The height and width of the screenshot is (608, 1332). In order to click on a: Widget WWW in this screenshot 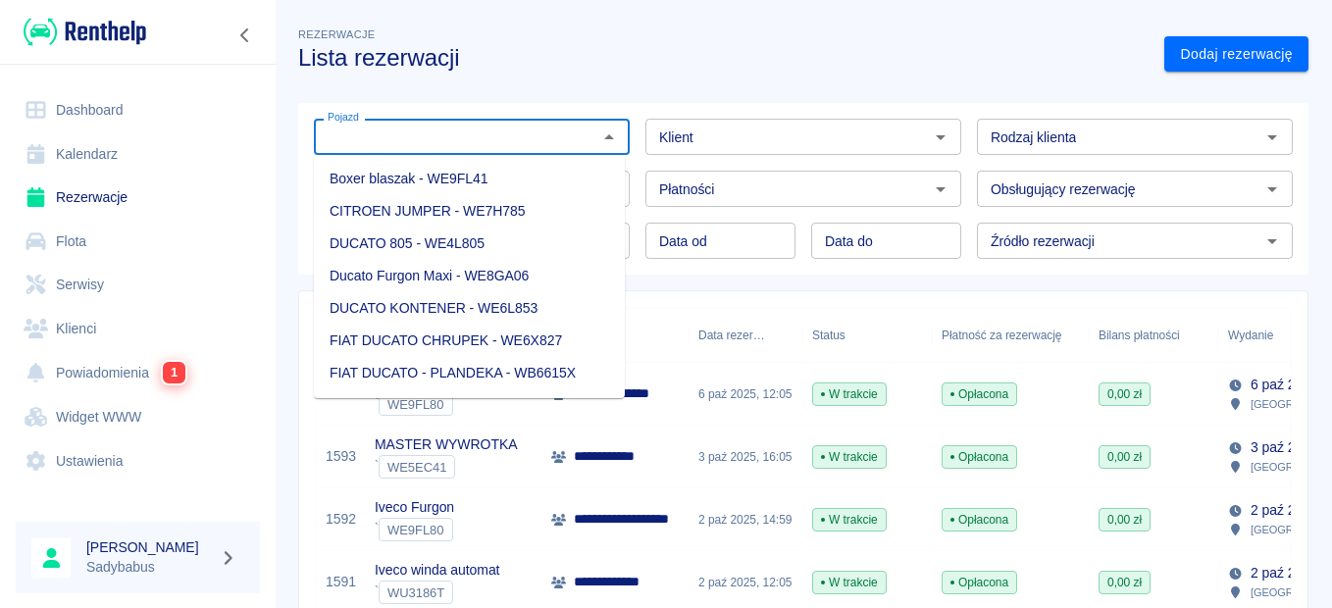, I will do `click(137, 417)`.